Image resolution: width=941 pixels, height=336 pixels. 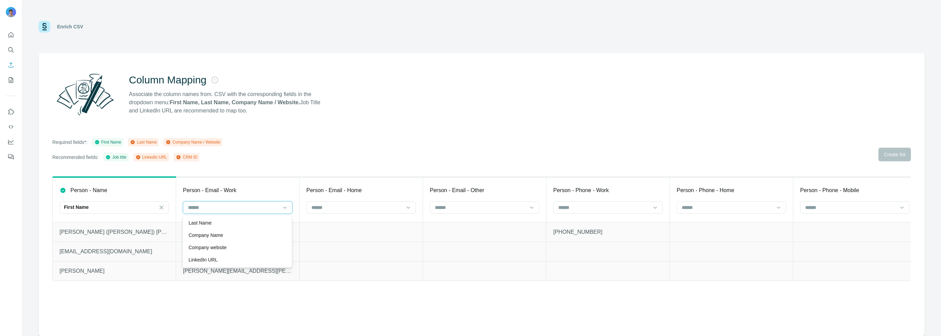 What do you see at coordinates (11, 127) in the screenshot?
I see `button: Use Surfe API` at bounding box center [11, 127].